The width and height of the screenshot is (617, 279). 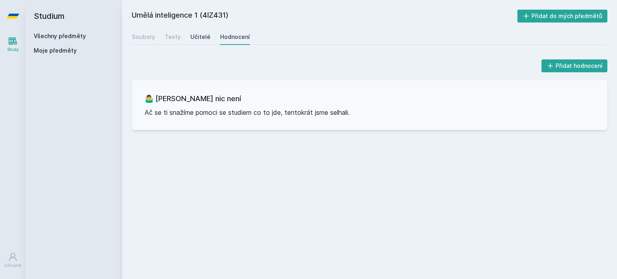 I want to click on div: Study, so click(x=13, y=49).